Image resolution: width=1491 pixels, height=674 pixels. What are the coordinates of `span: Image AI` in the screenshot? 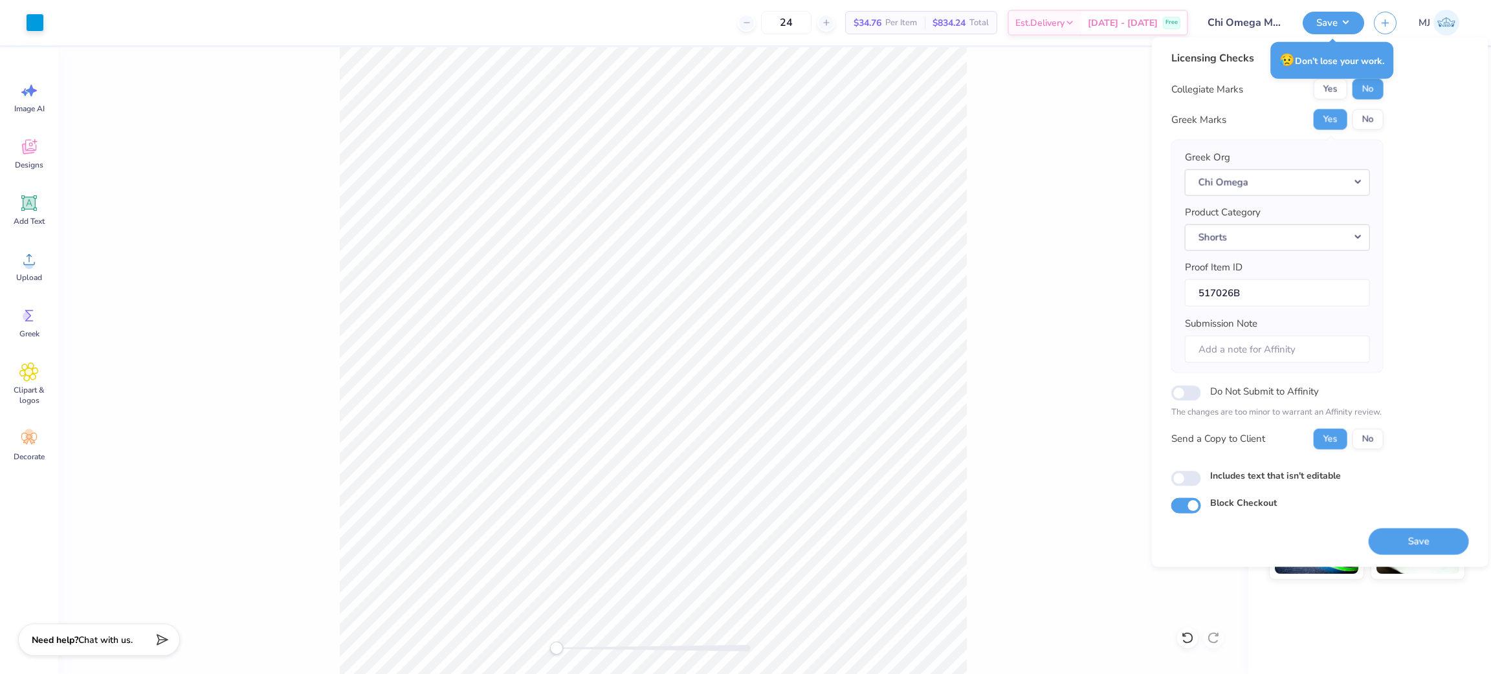 It's located at (29, 109).